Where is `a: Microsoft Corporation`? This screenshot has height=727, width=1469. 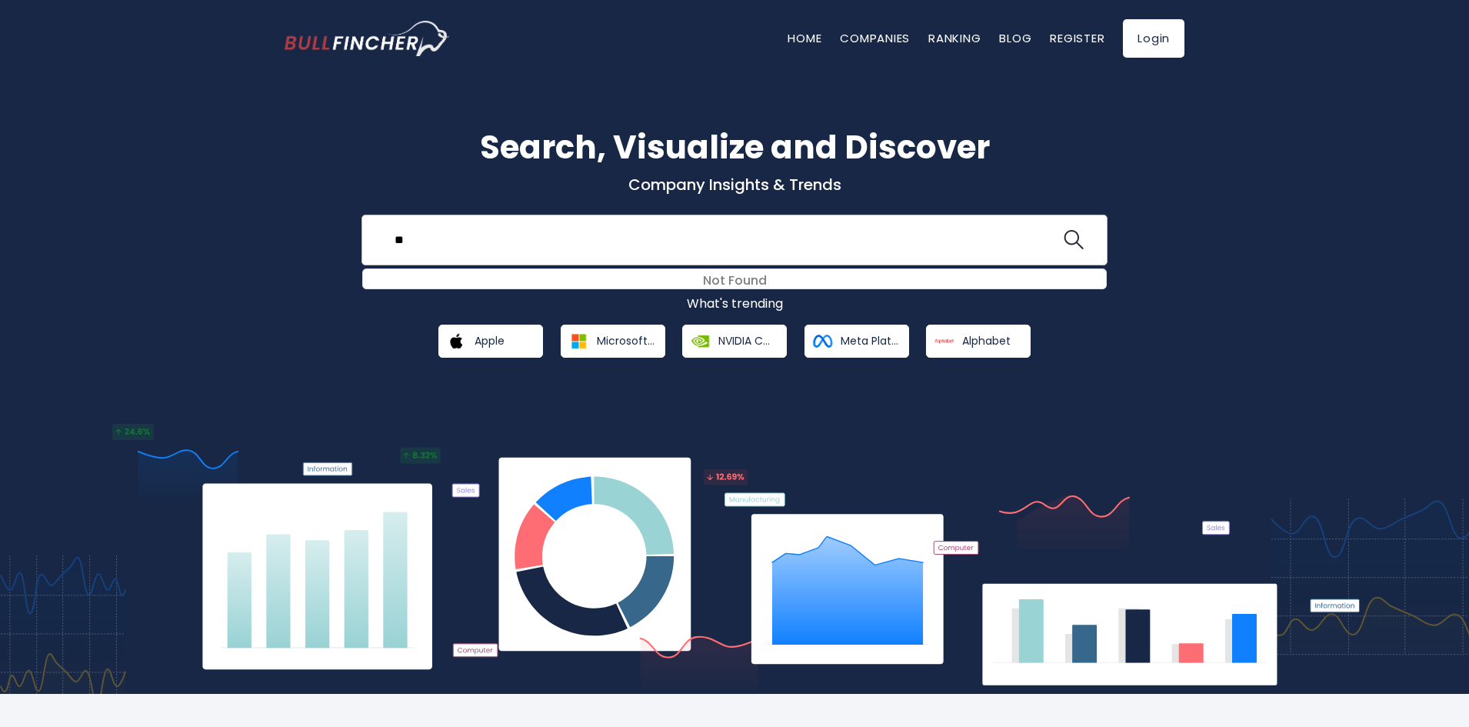 a: Microsoft Corporation is located at coordinates (613, 341).